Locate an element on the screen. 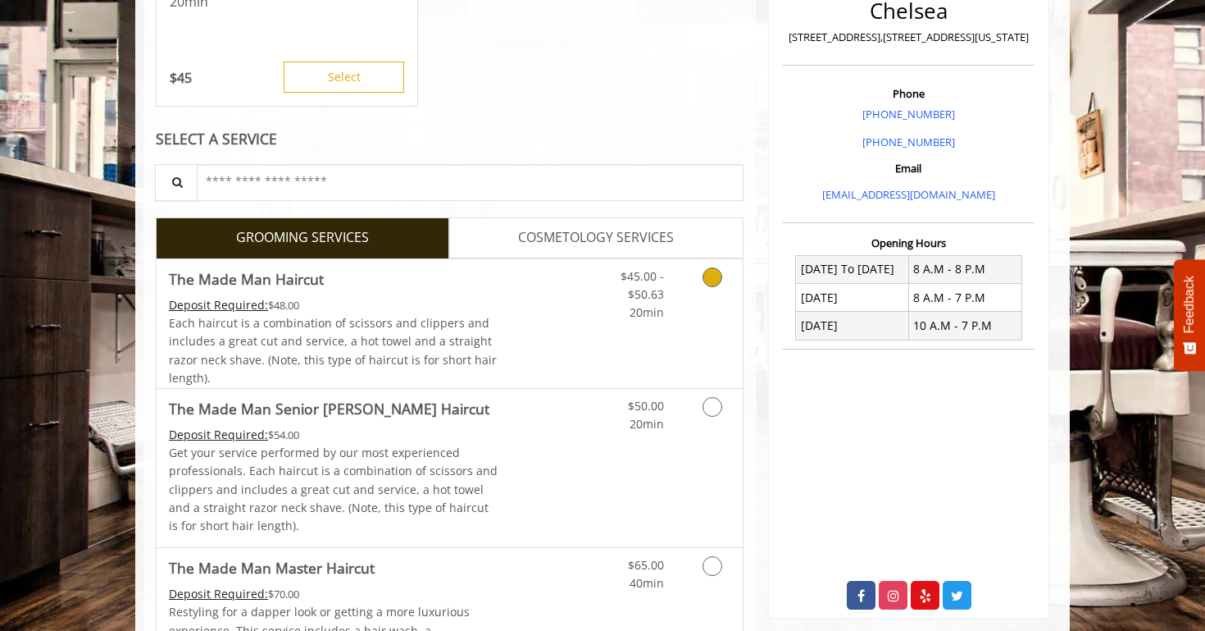  div: $54.00 is located at coordinates (334, 435).